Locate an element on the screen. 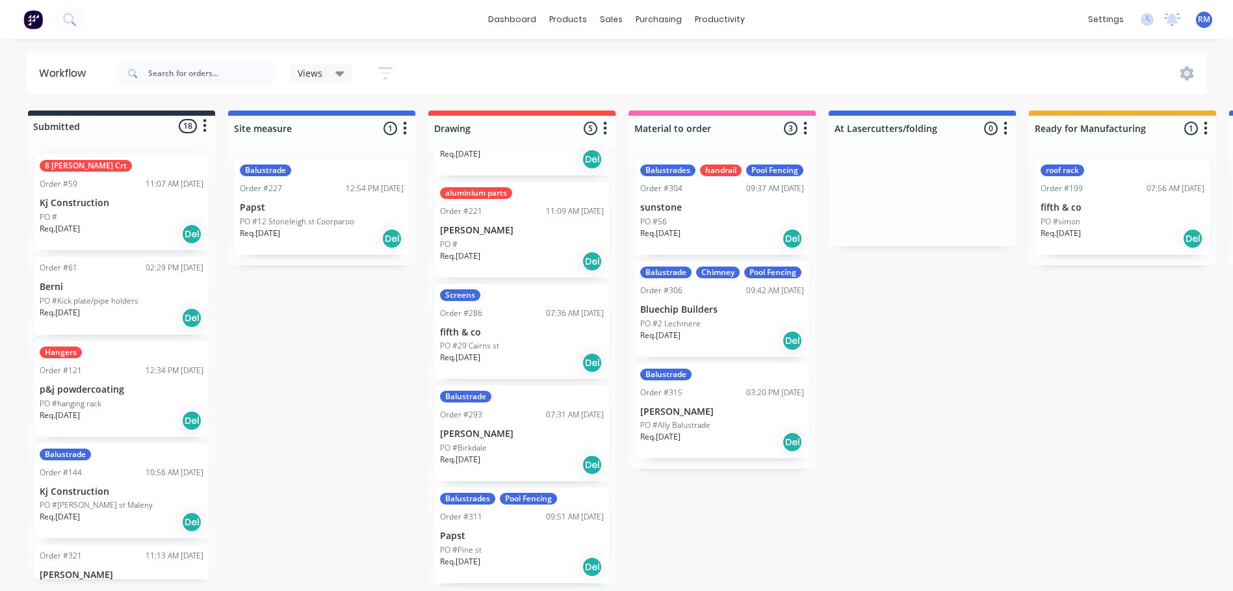  div: Chimney is located at coordinates (717, 272).